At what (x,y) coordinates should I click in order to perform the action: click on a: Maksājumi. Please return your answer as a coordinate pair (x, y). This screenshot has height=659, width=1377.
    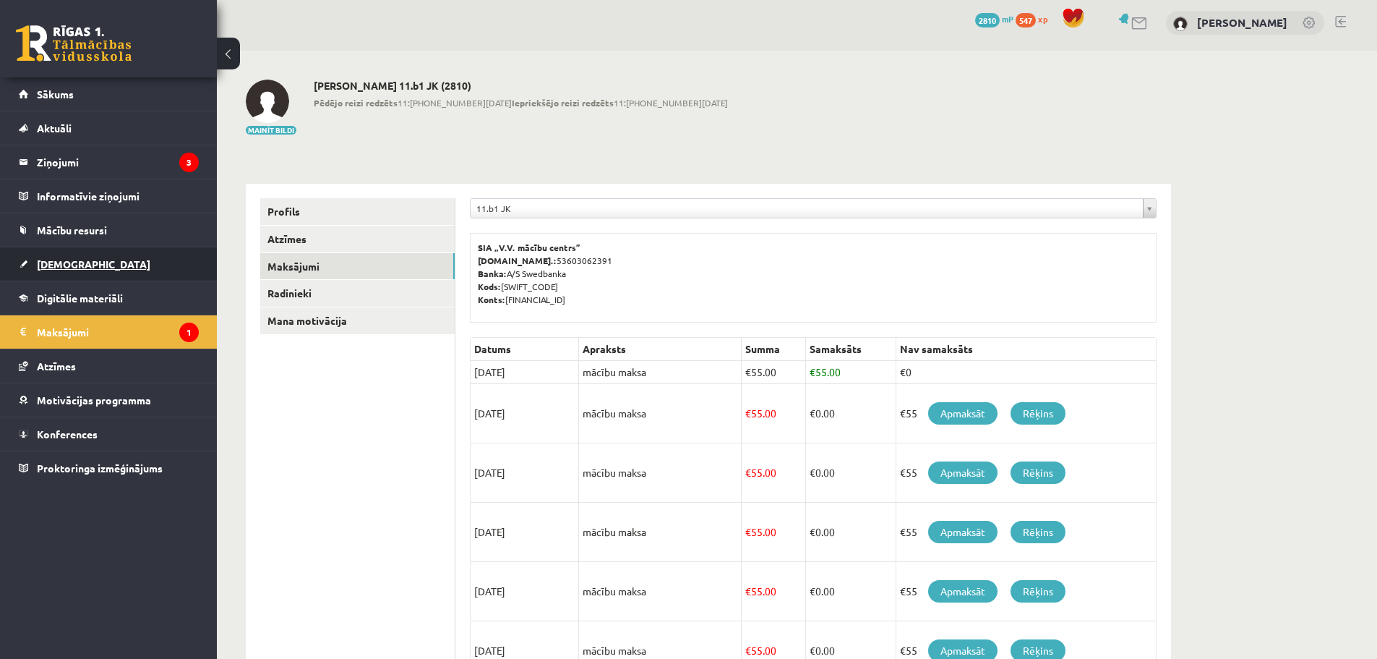
    Looking at the image, I should click on (357, 266).